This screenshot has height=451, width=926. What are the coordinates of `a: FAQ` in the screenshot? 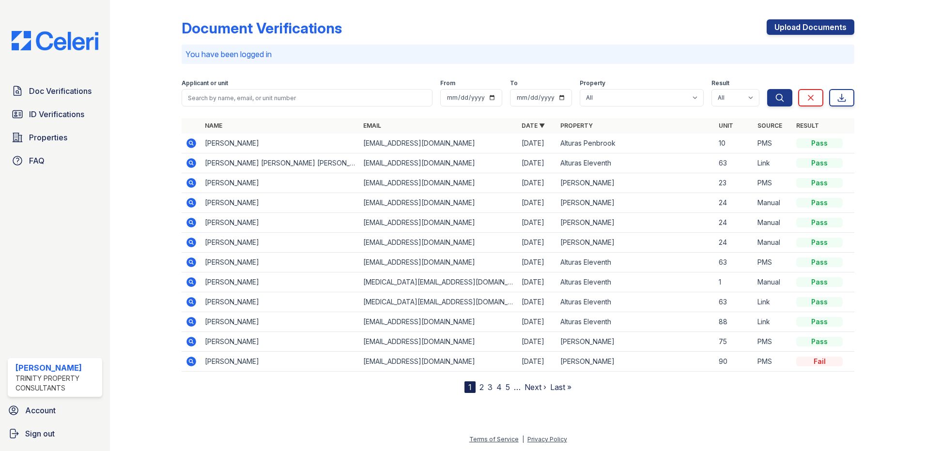 It's located at (55, 161).